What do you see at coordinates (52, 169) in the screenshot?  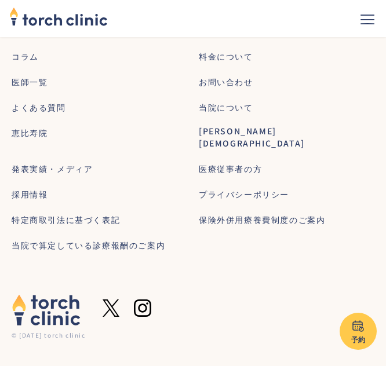 I see `div: 発表実績・メディア` at bounding box center [52, 169].